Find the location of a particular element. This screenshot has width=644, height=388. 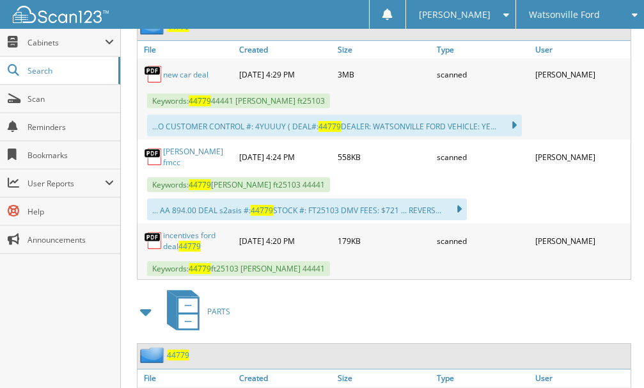

span: Bookmarks is located at coordinates (70, 155).